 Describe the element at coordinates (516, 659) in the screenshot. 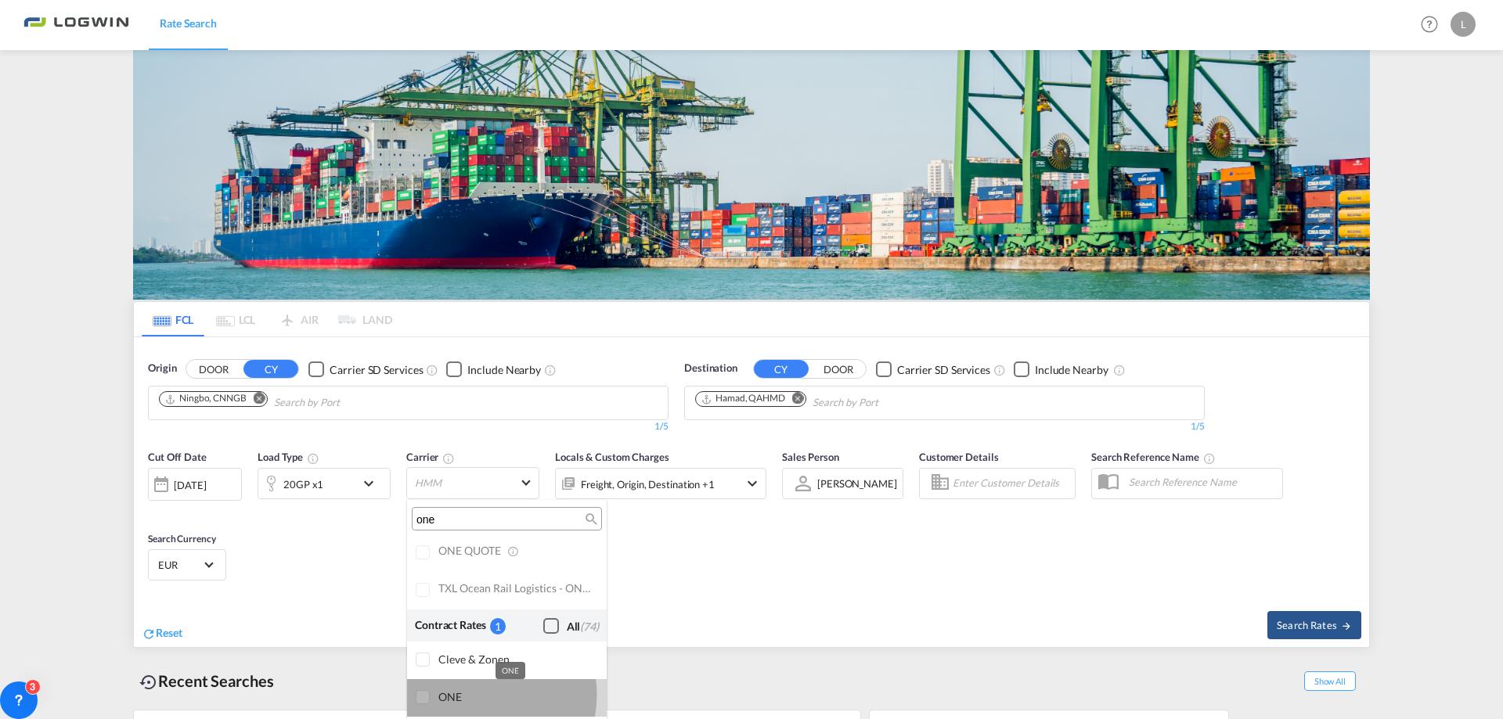

I see `div: Cleve & Zonen` at that location.